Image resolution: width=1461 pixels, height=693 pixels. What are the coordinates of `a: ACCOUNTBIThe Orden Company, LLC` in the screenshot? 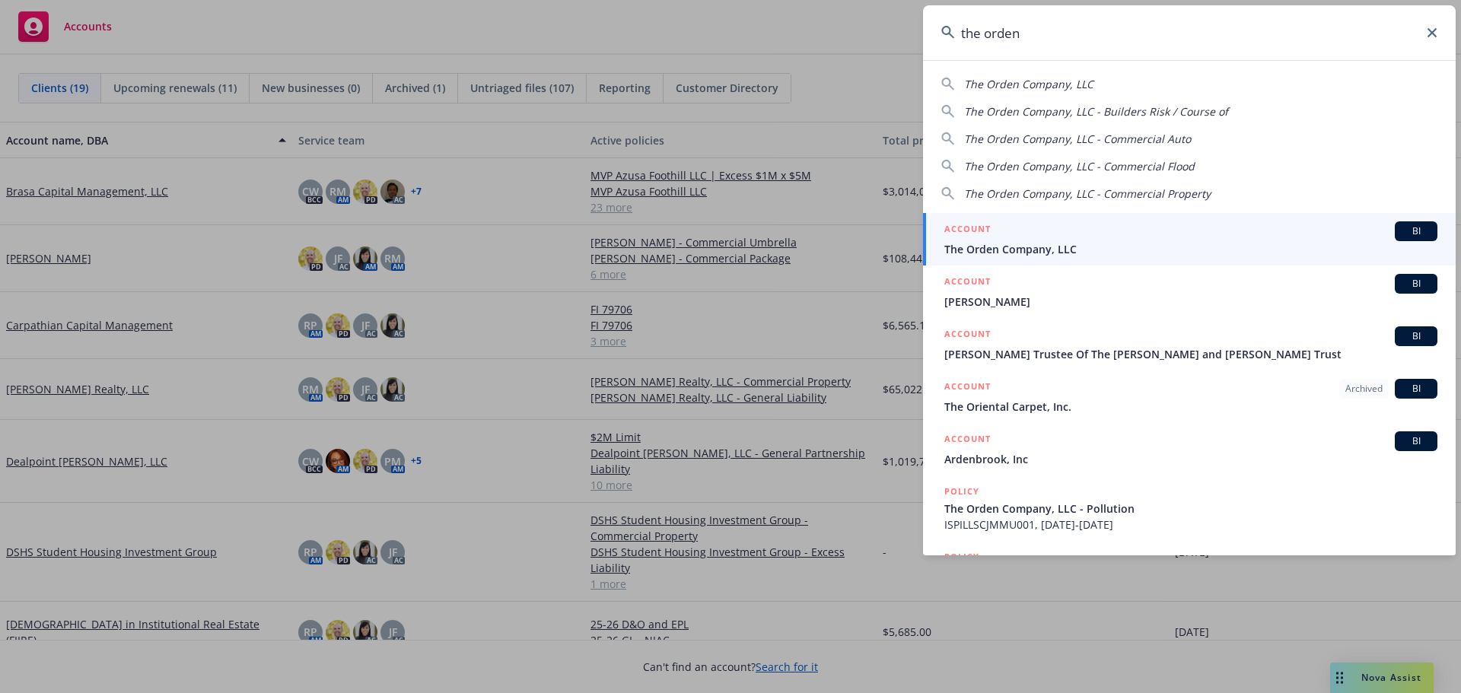 It's located at (1190, 239).